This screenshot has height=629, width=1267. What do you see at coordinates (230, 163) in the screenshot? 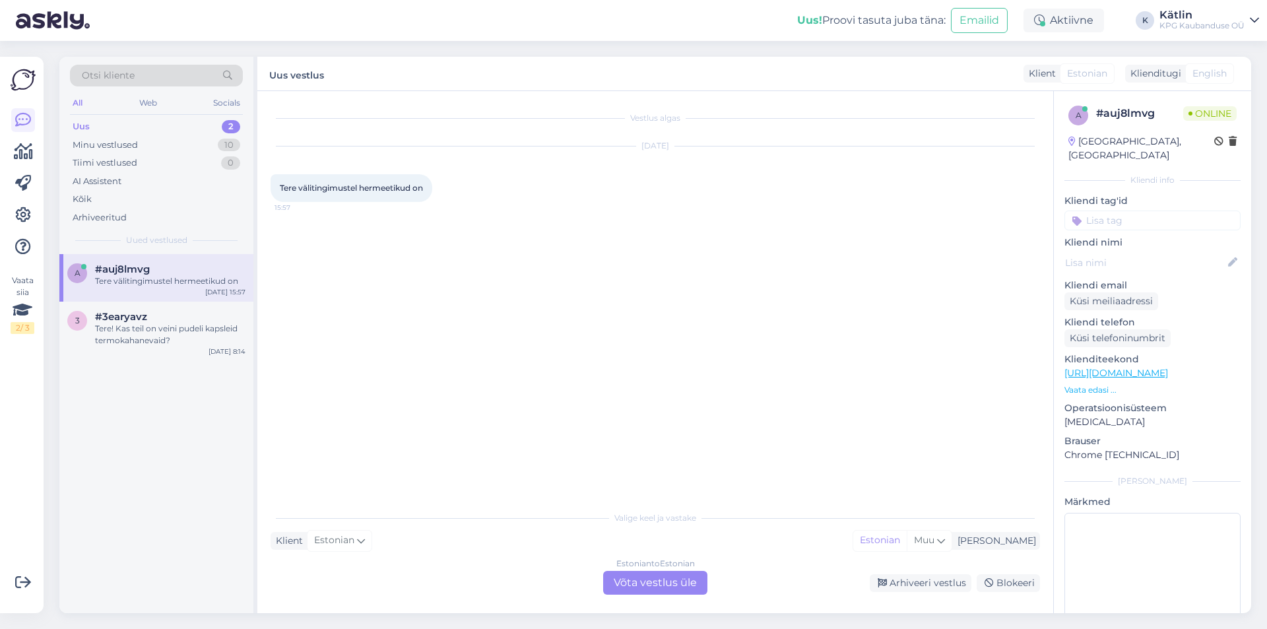
I see `div: 0` at bounding box center [230, 163].